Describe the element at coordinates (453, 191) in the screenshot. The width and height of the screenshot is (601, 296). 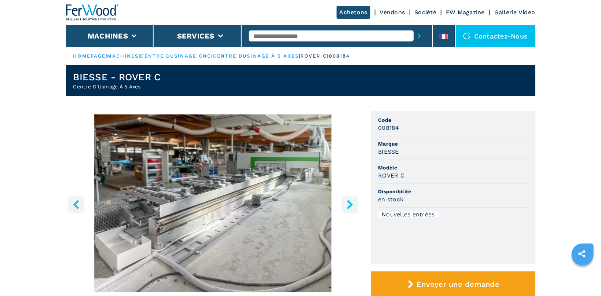
I see `span: Disponibilité` at that location.